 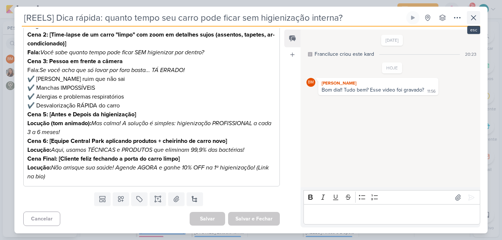 I want to click on i: Você sabe quanto tempo pode ficar SEM higienizar por dentro?, so click(x=122, y=53).